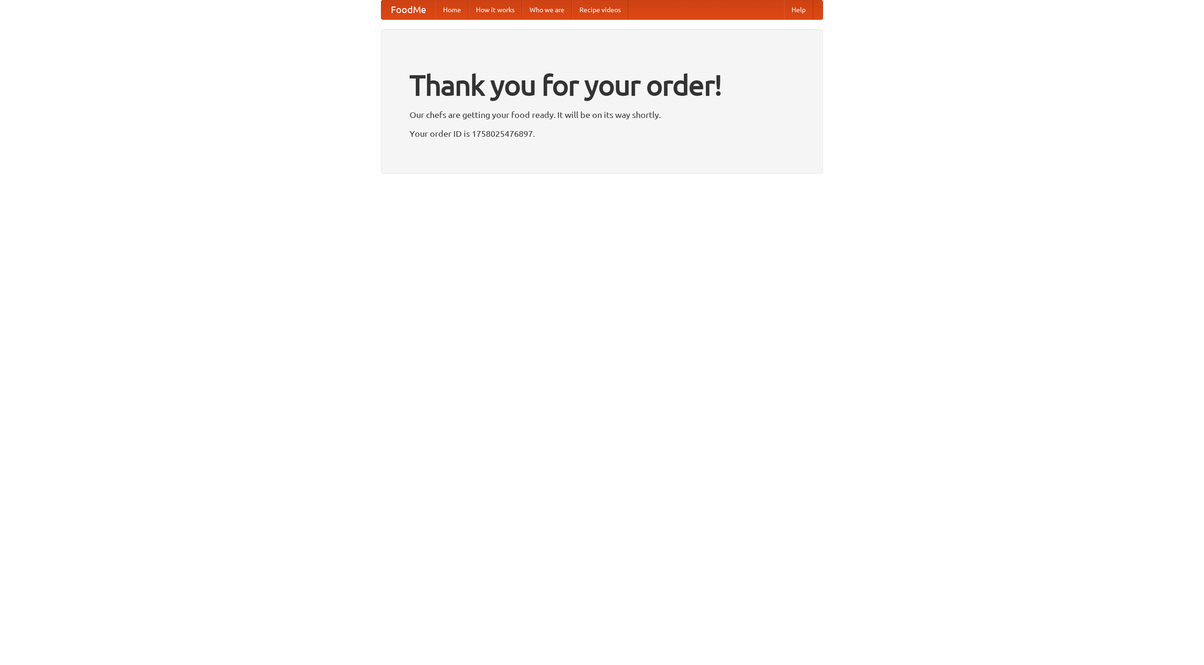 This screenshot has width=1204, height=665. I want to click on p: Your order ID is 1758025476897., so click(602, 134).